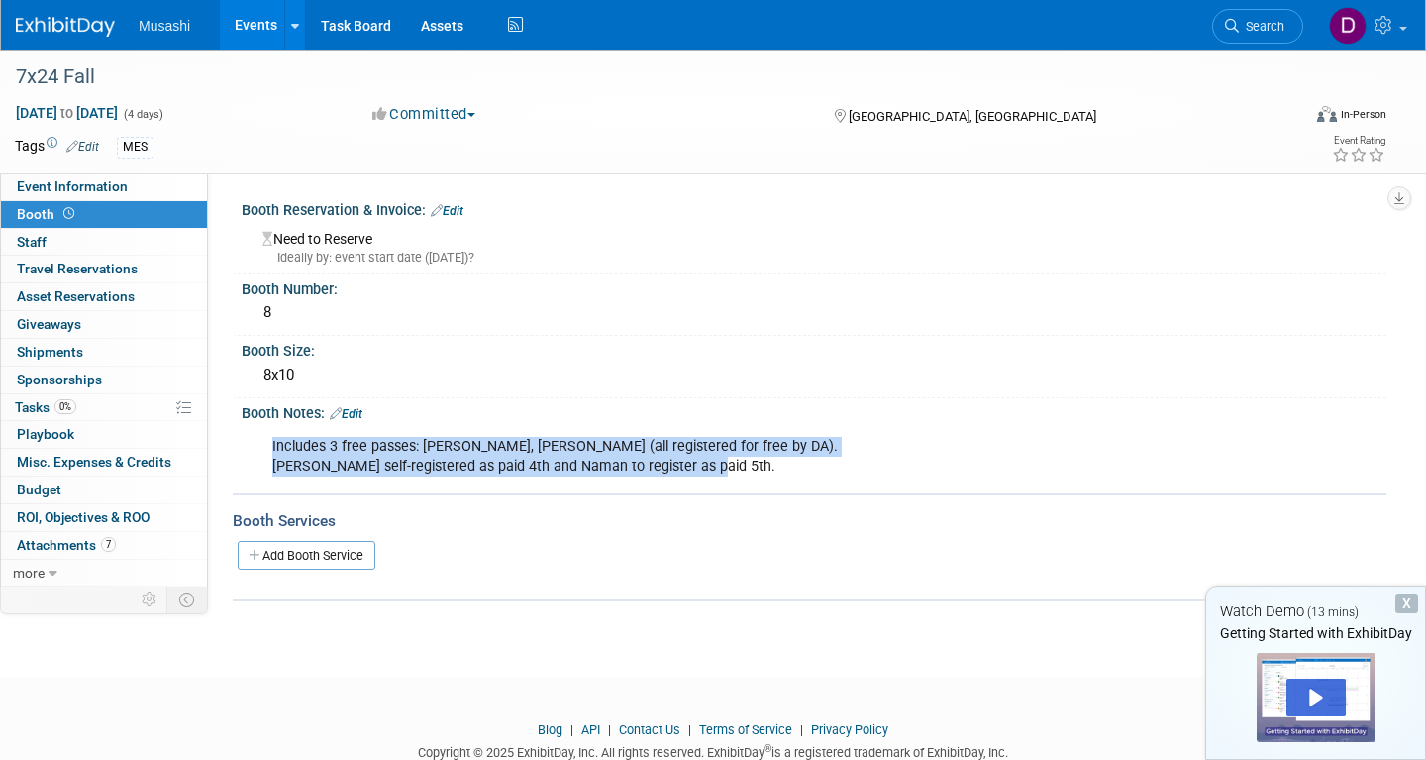 The image size is (1426, 760). I want to click on div: Booth Reservation & Invoice:, so click(814, 208).